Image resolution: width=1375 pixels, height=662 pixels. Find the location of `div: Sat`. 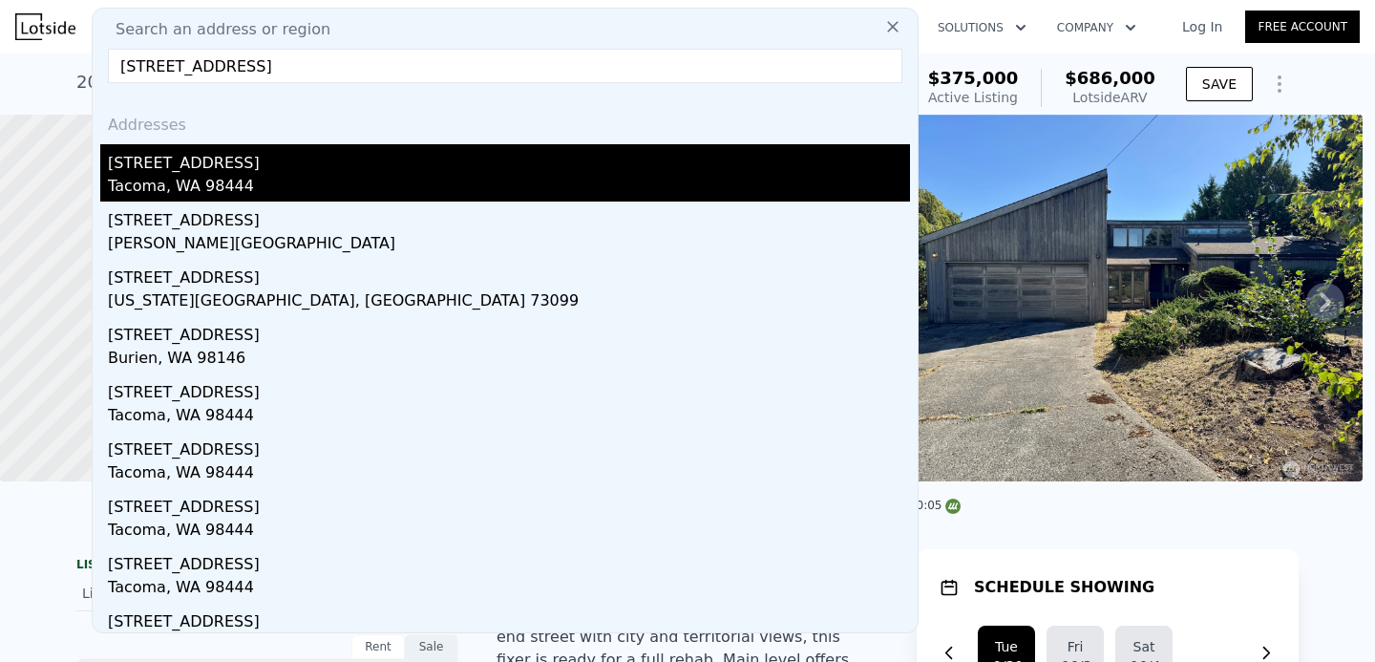

div: Sat is located at coordinates (1144, 646).